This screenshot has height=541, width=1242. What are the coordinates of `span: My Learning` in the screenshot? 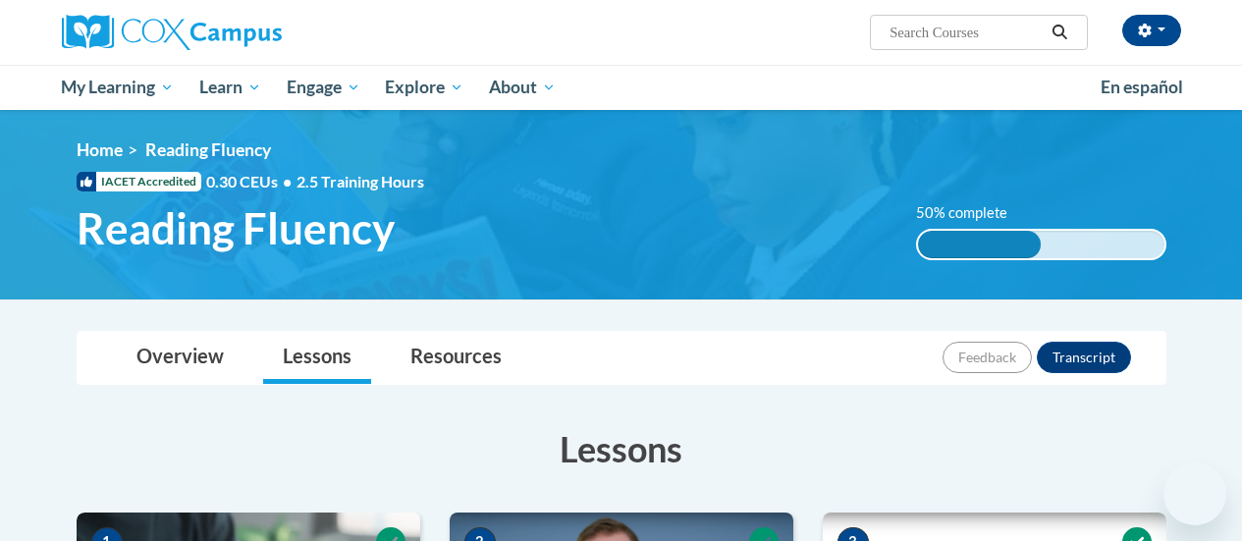 It's located at (117, 87).